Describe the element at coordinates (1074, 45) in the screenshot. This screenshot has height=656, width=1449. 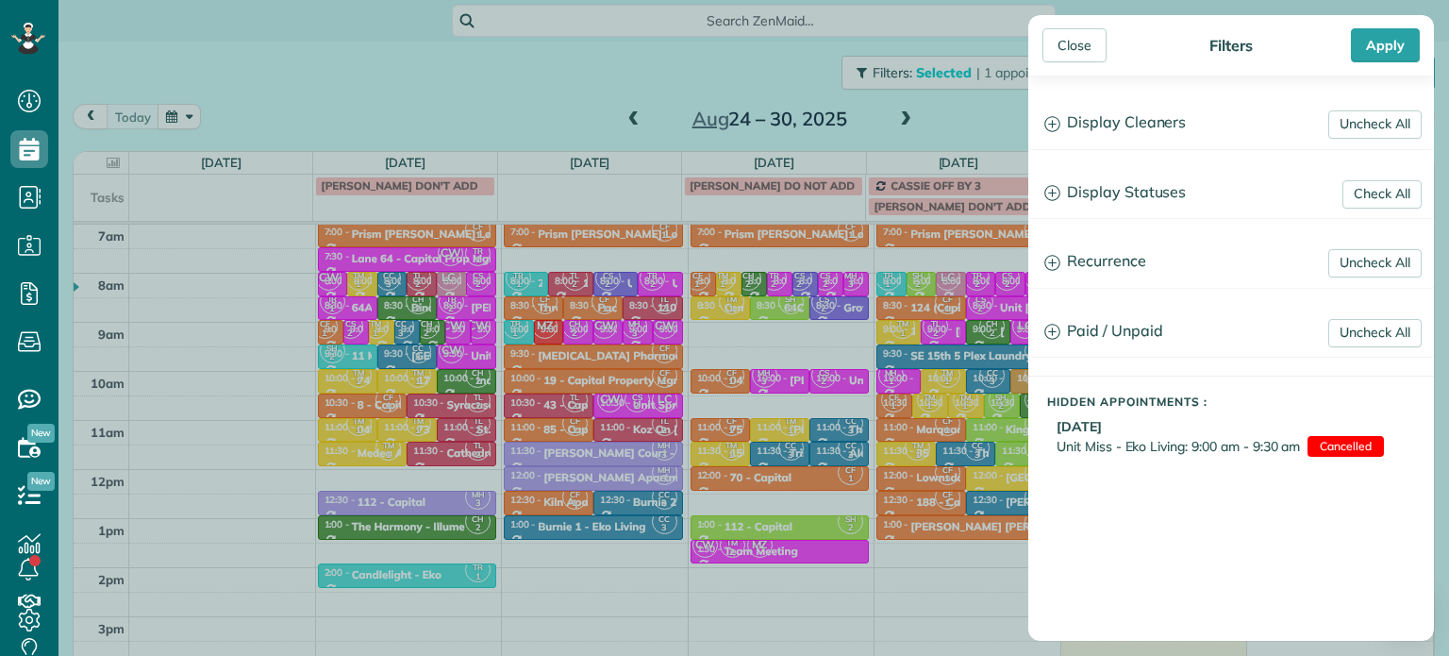
I see `div: Close` at that location.